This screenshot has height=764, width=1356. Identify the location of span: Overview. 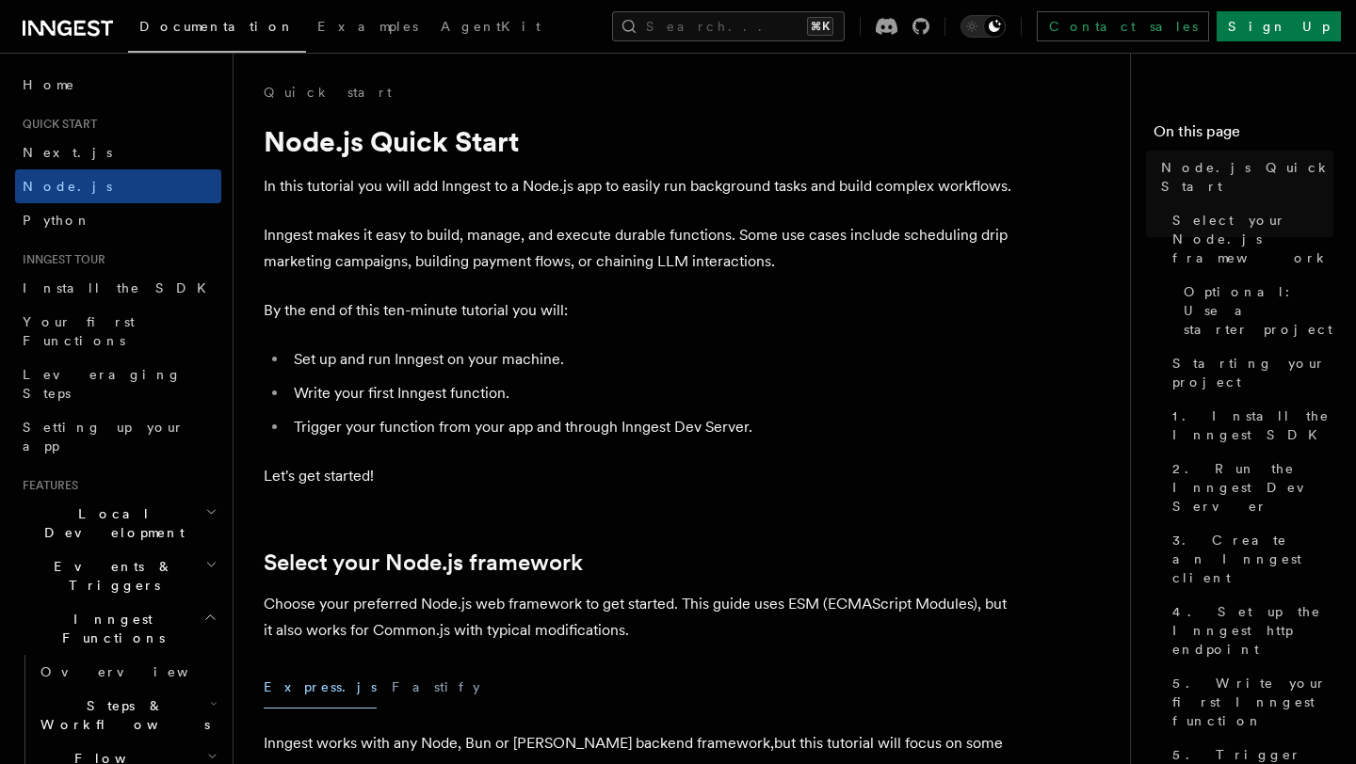
(137, 672).